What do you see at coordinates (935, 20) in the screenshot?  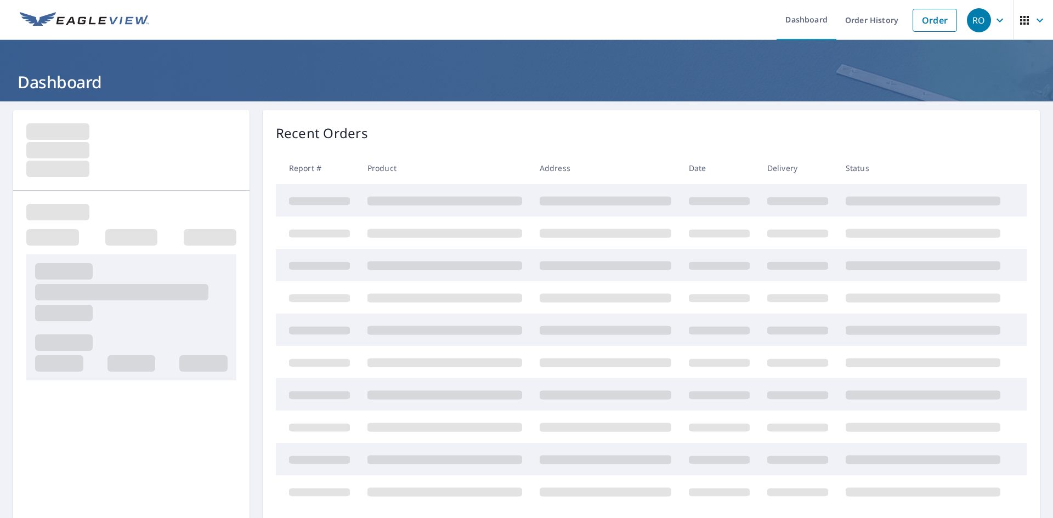 I see `a: Order` at bounding box center [935, 20].